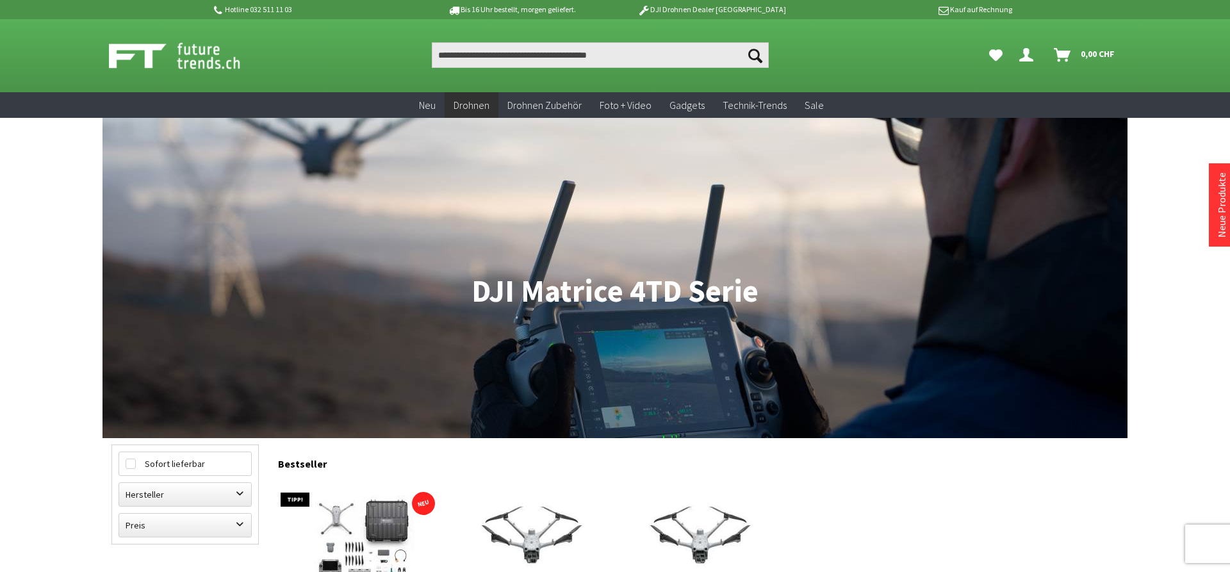  I want to click on a: Neue Produkte, so click(1222, 205).